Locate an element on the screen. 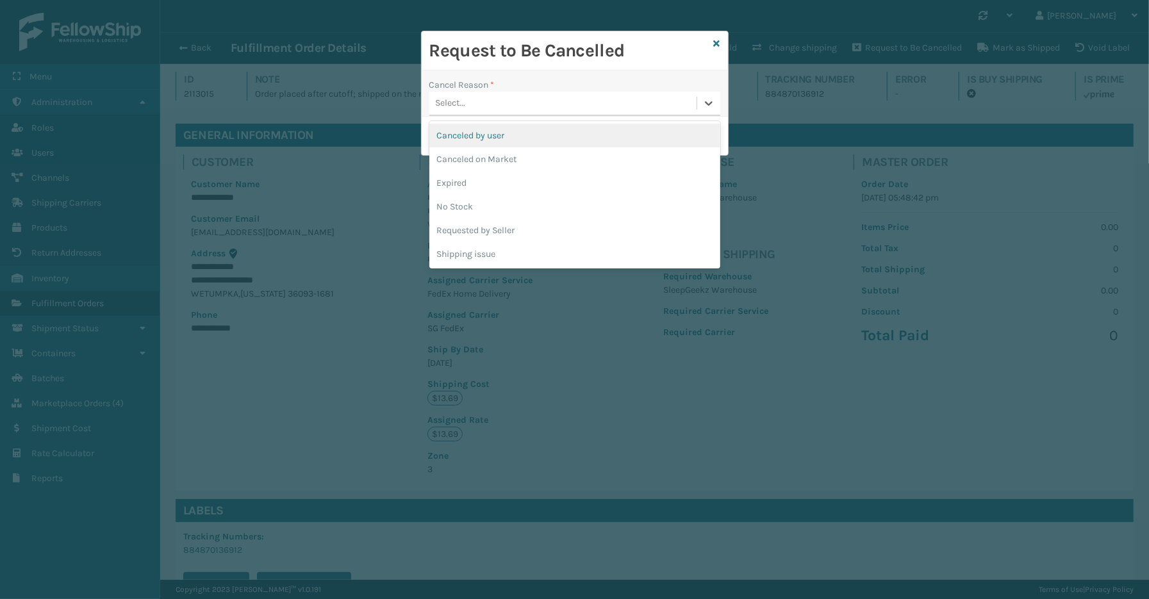 The height and width of the screenshot is (599, 1149). h2: Request to Be Cancelled is located at coordinates (569, 51).